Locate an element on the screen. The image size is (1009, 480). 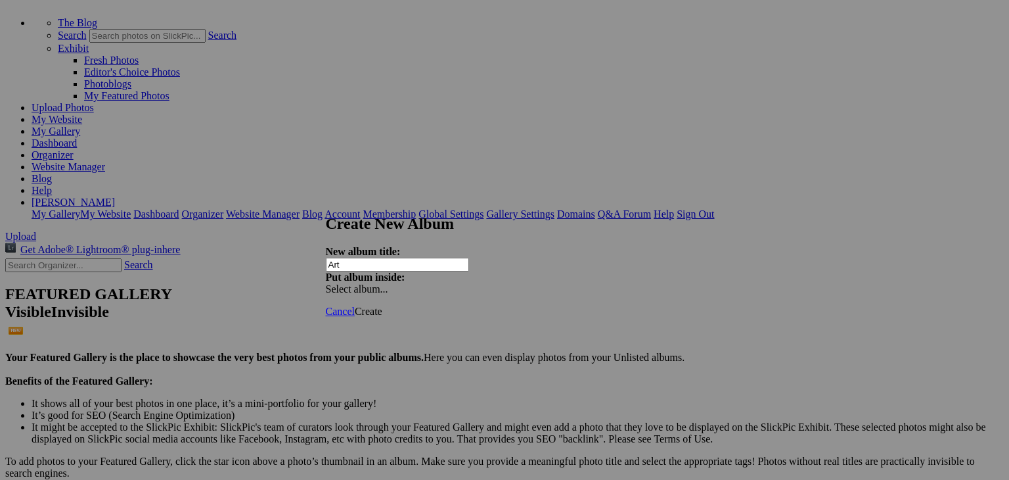
span: Create is located at coordinates (369, 311).